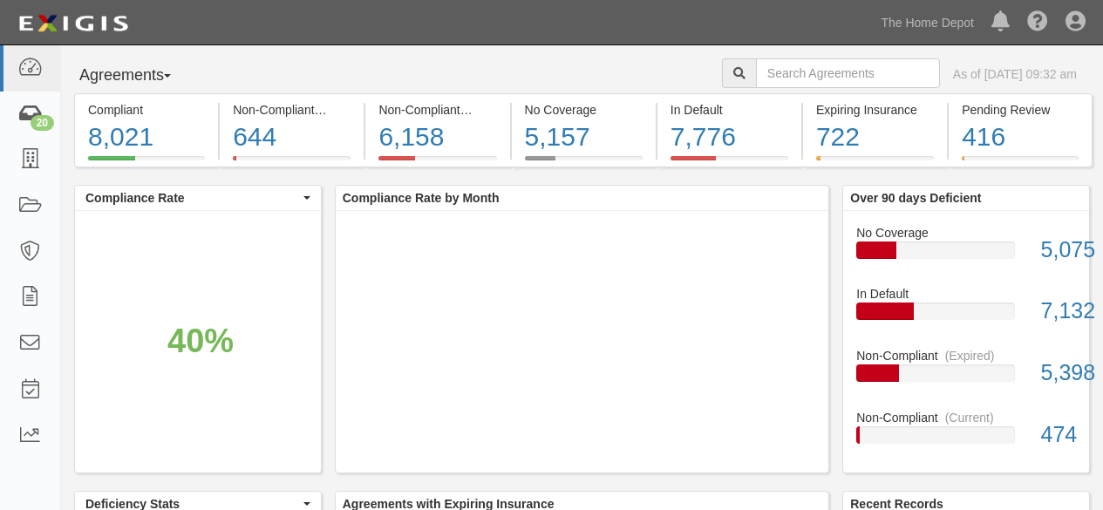 The image size is (1103, 510). What do you see at coordinates (1020, 110) in the screenshot?
I see `div: Pending Review` at bounding box center [1020, 110].